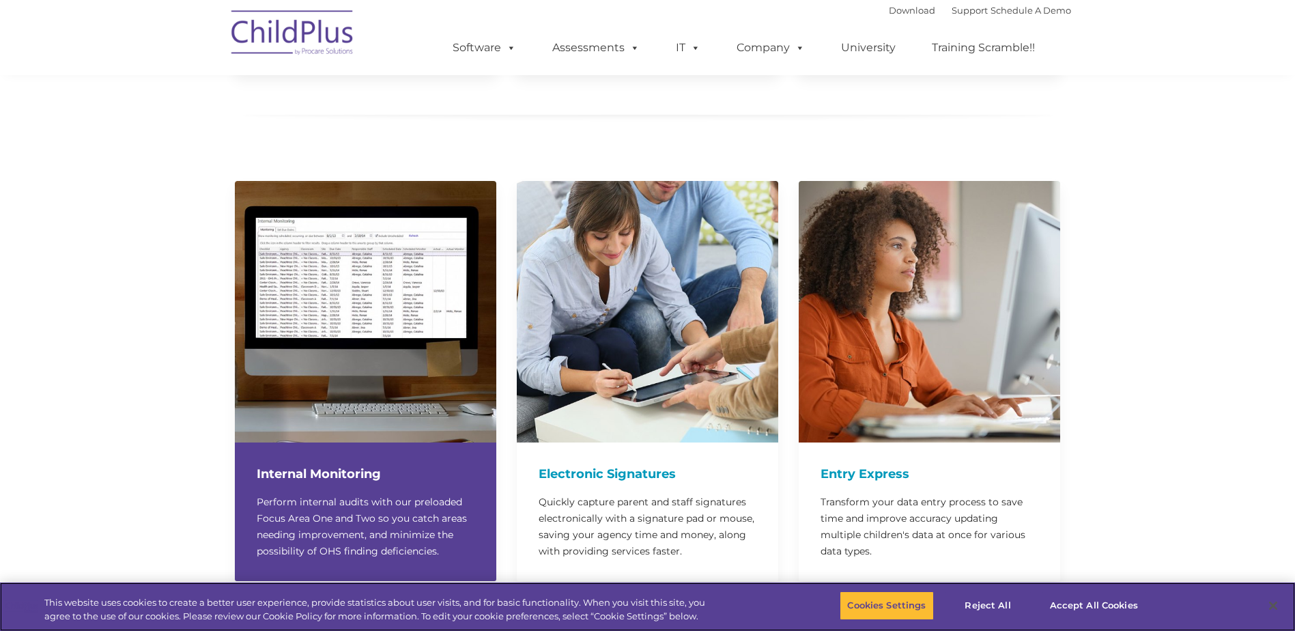 Image resolution: width=1295 pixels, height=631 pixels. I want to click on a: Download, so click(912, 10).